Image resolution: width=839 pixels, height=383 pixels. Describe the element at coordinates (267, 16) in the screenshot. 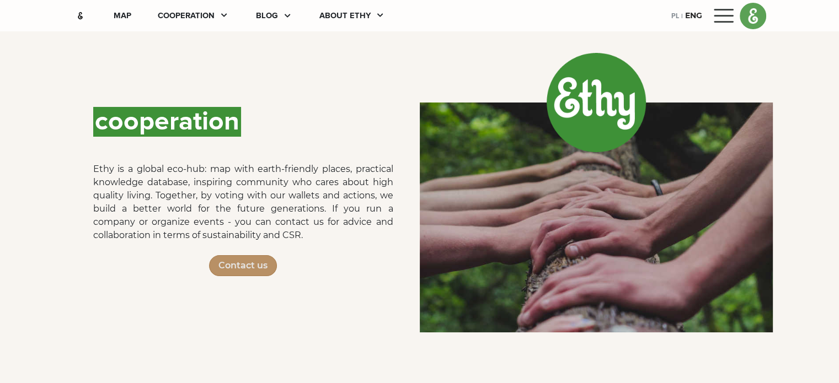

I see `div: blog` at that location.